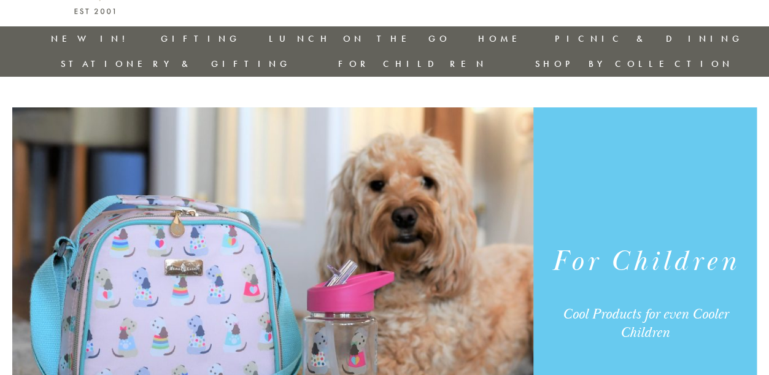  What do you see at coordinates (412, 64) in the screenshot?
I see `a: For Children` at bounding box center [412, 64].